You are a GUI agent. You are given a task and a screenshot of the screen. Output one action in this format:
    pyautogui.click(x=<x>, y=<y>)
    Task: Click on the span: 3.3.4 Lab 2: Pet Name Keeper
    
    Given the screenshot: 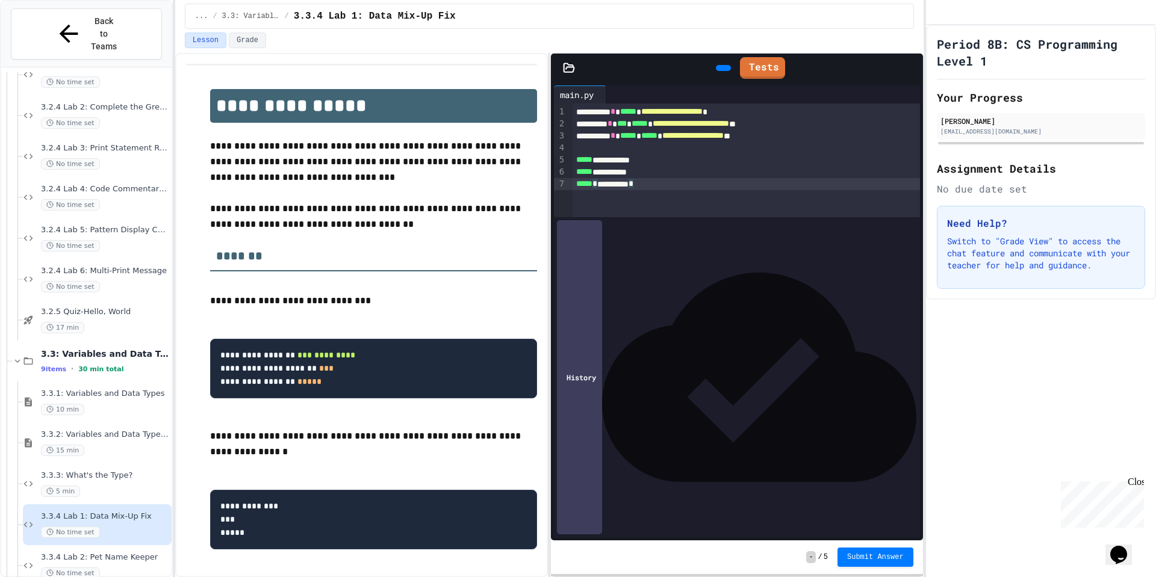 What is the action you would take?
    pyautogui.click(x=105, y=557)
    